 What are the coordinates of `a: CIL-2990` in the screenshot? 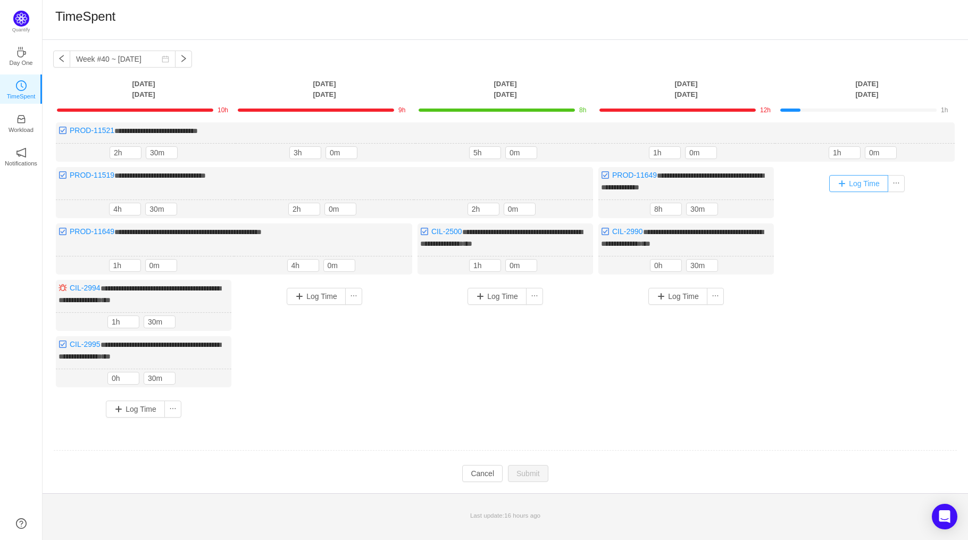 It's located at (627, 231).